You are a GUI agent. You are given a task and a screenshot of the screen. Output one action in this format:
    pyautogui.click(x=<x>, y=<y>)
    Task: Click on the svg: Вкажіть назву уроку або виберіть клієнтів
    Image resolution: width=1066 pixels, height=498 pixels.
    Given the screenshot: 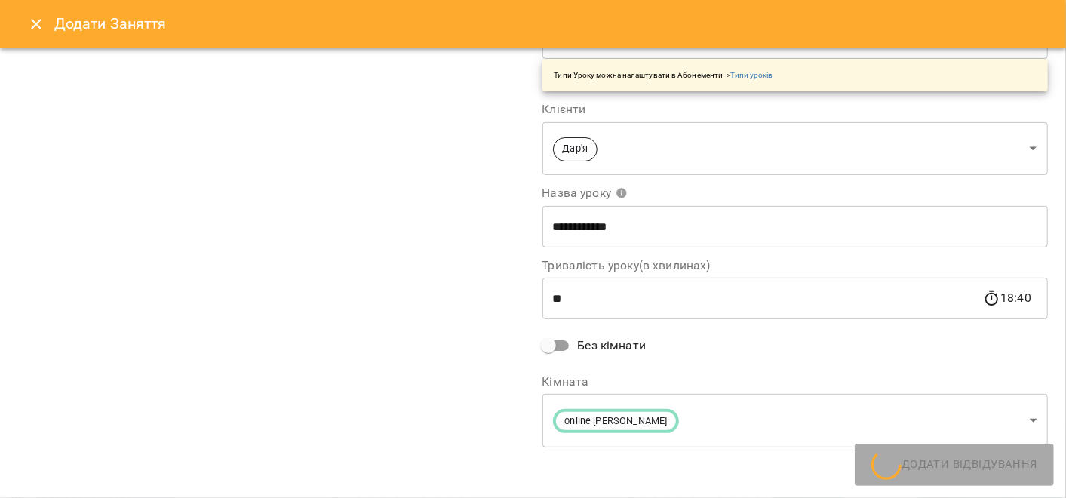 What is the action you would take?
    pyautogui.click(x=622, y=193)
    